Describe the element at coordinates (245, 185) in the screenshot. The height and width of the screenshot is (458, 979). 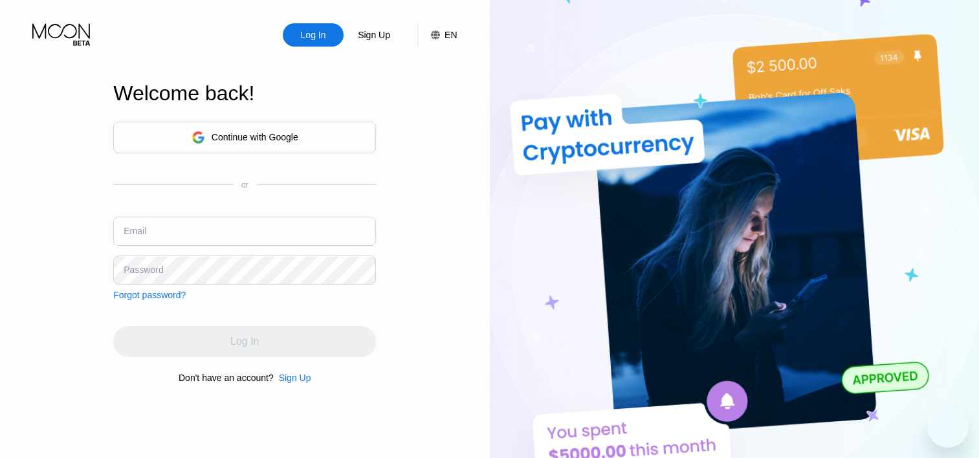
I see `div: or` at that location.